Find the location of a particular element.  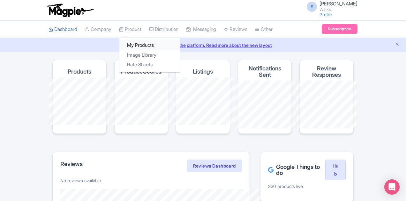

span: S is located at coordinates (312, 7).